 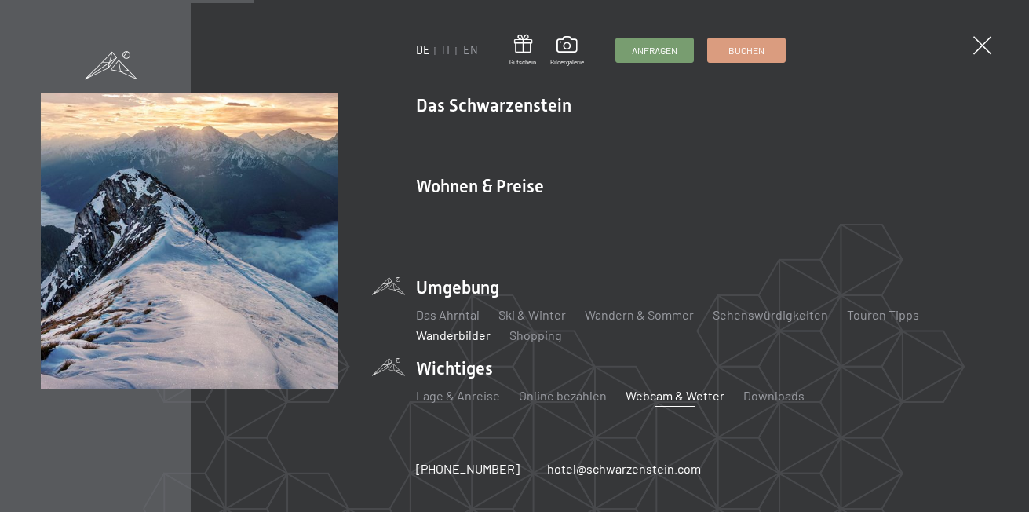 I want to click on a: Online bezahlen, so click(x=563, y=395).